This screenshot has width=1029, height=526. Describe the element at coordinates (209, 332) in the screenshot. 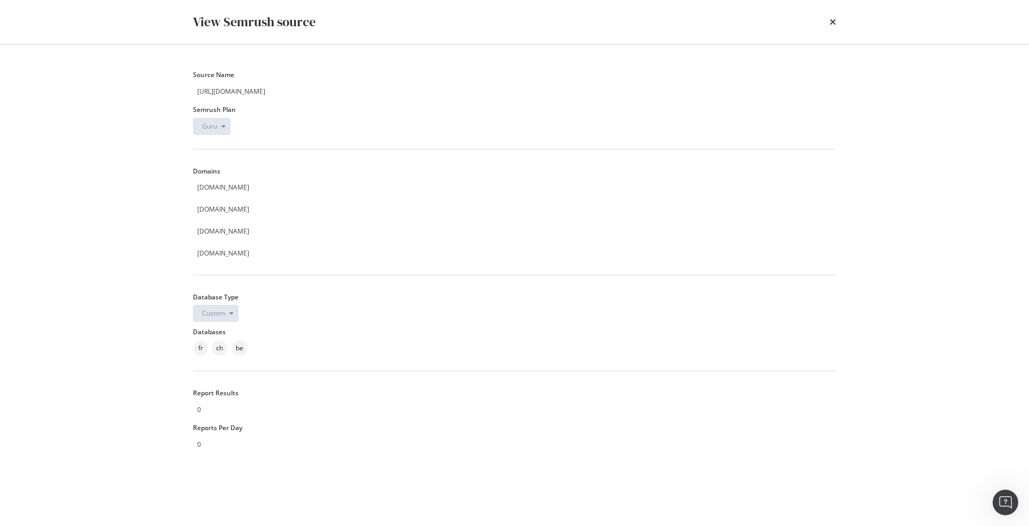

I see `label: Databases` at that location.